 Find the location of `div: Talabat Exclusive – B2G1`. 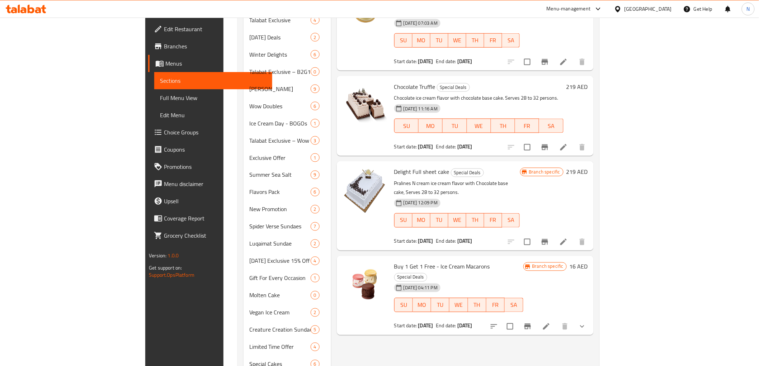

div: Talabat Exclusive – B2G1 is located at coordinates (280, 72).